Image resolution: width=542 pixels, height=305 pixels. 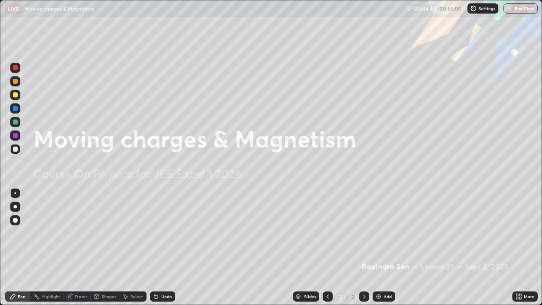 I want to click on button: End Class, so click(x=520, y=8).